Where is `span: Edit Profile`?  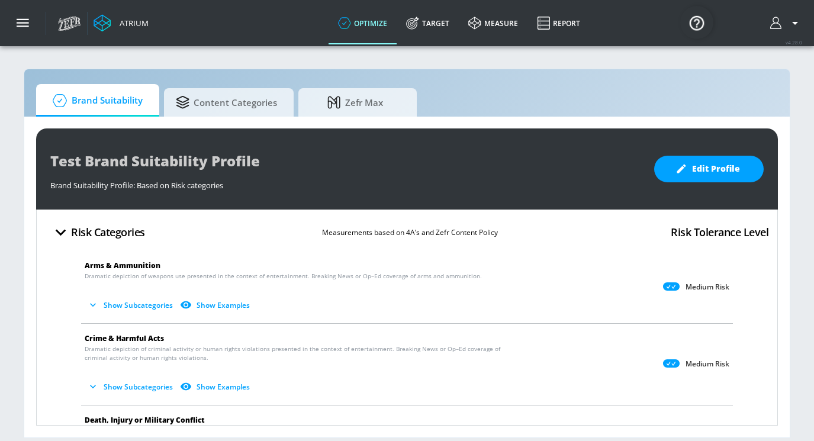 span: Edit Profile is located at coordinates (709, 169).